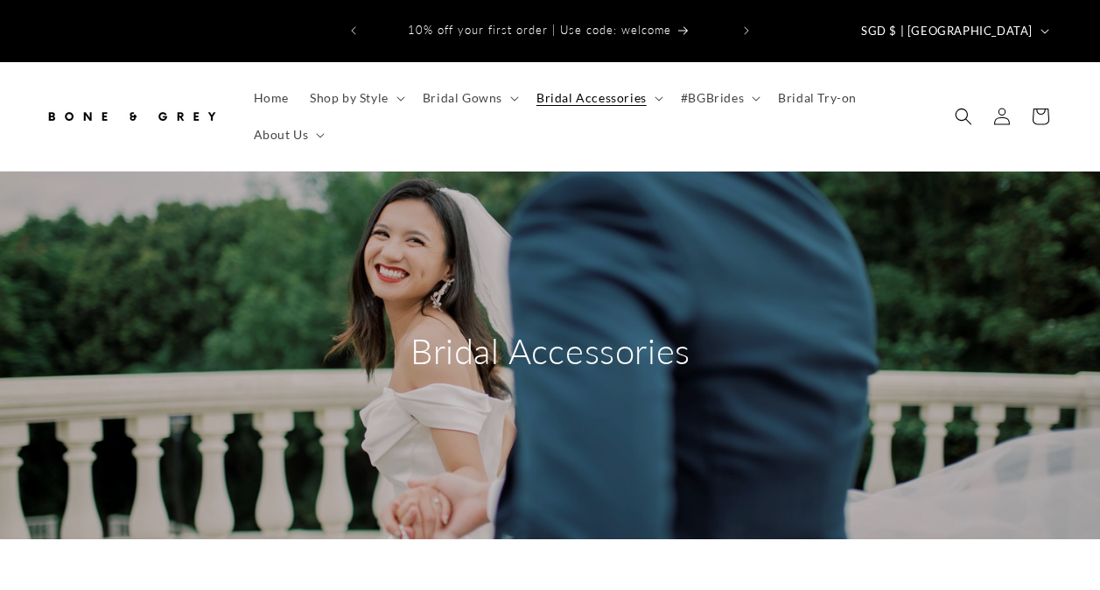 This screenshot has width=1100, height=590. What do you see at coordinates (354, 31) in the screenshot?
I see `button: Previous announcement` at bounding box center [354, 31].